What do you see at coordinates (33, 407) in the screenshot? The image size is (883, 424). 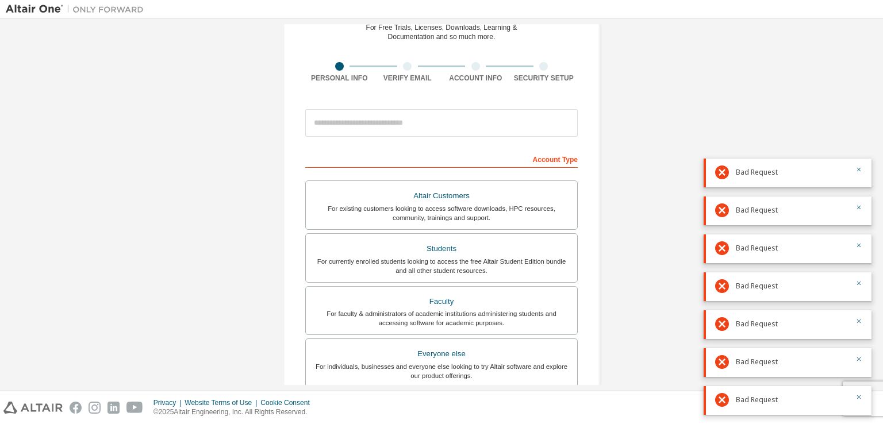 I see `img: altair_logo.svg` at bounding box center [33, 407].